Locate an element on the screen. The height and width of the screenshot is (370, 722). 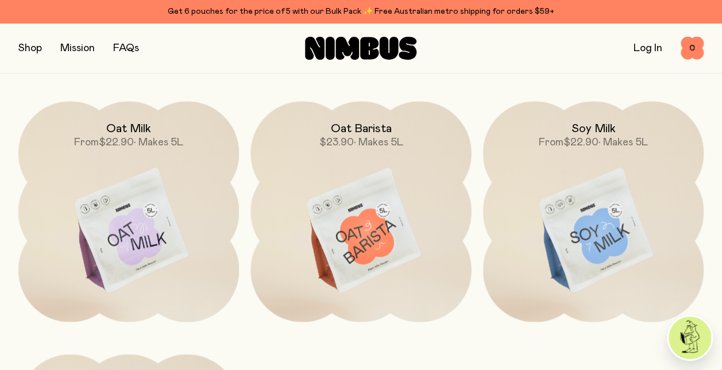
h2: Soy Milk is located at coordinates (593, 129).